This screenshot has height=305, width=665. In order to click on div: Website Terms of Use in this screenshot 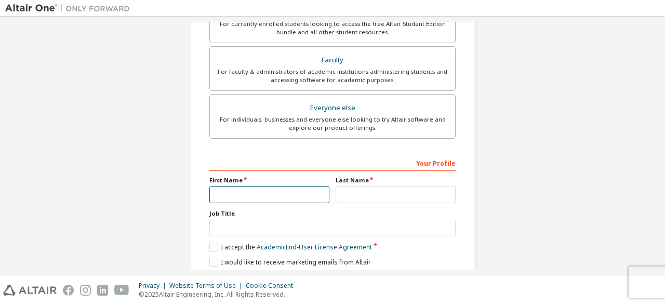, I will do `click(207, 286)`.